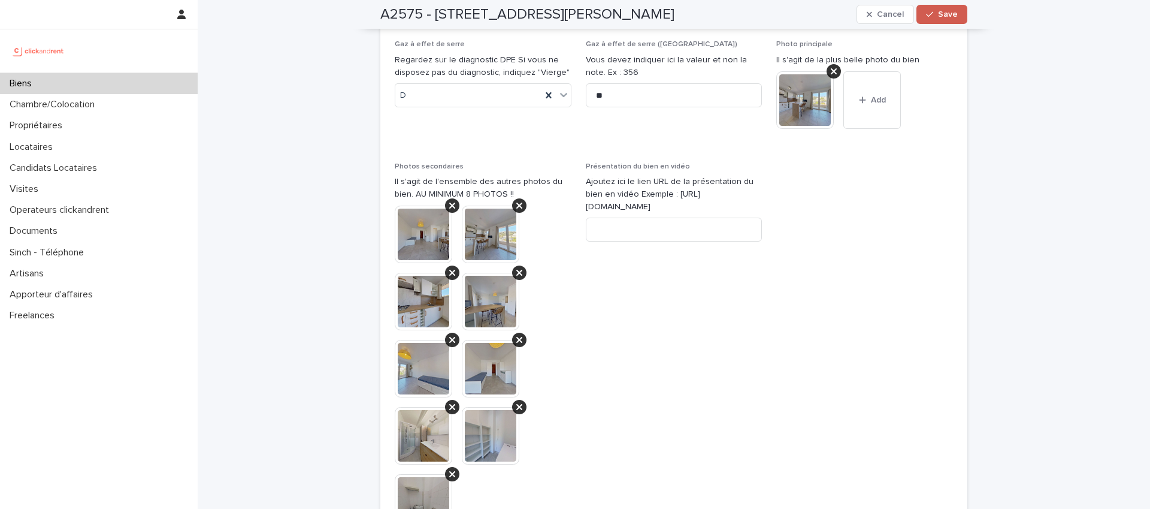  I want to click on span: Save, so click(948, 14).